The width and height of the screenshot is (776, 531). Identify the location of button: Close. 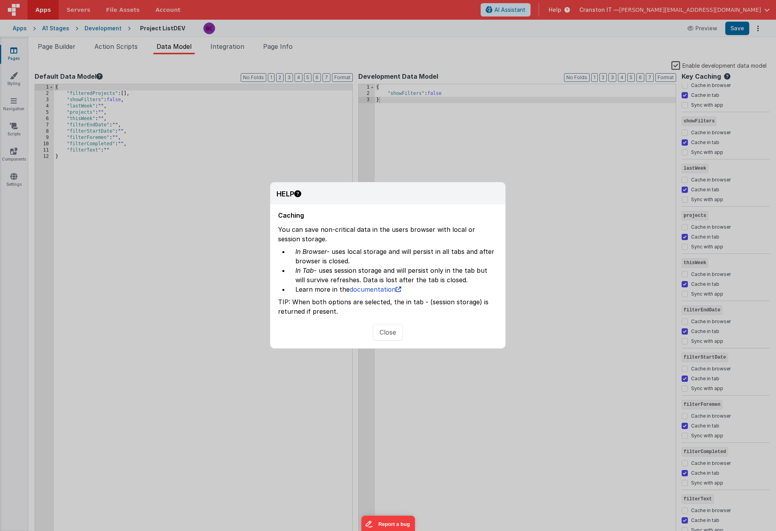
(388, 332).